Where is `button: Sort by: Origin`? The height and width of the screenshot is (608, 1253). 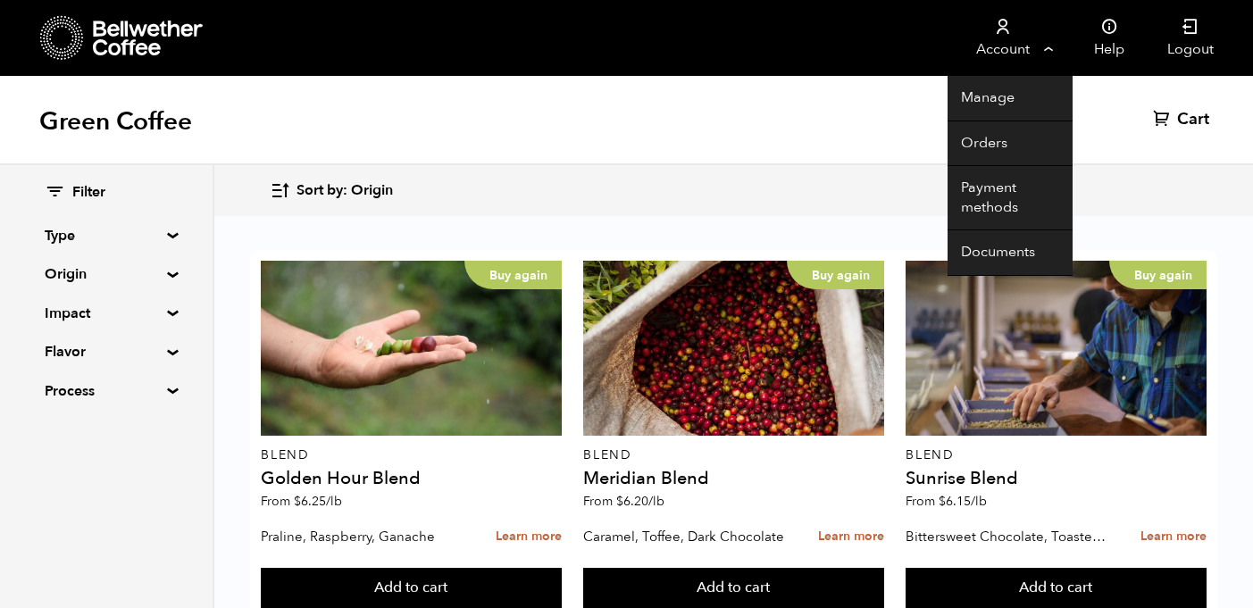 button: Sort by: Origin is located at coordinates (331, 190).